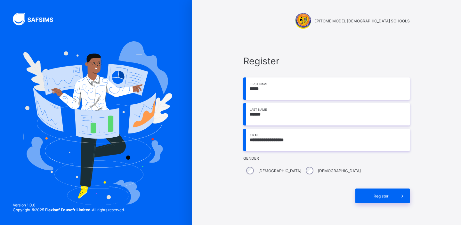 This screenshot has height=225, width=461. What do you see at coordinates (37, 19) in the screenshot?
I see `img: SAFSIMS Logo` at bounding box center [37, 19].